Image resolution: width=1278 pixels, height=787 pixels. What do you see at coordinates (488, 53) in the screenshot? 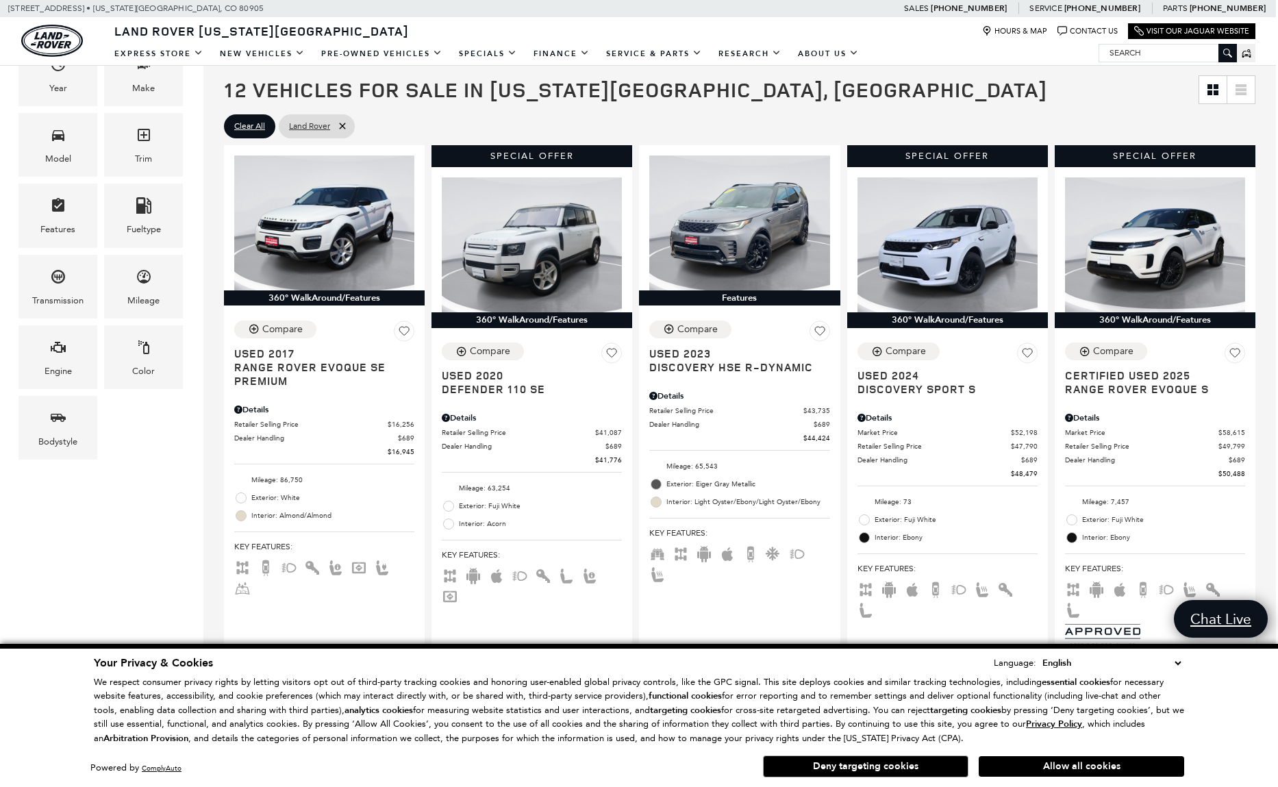
I see `a: Specials` at bounding box center [488, 53].